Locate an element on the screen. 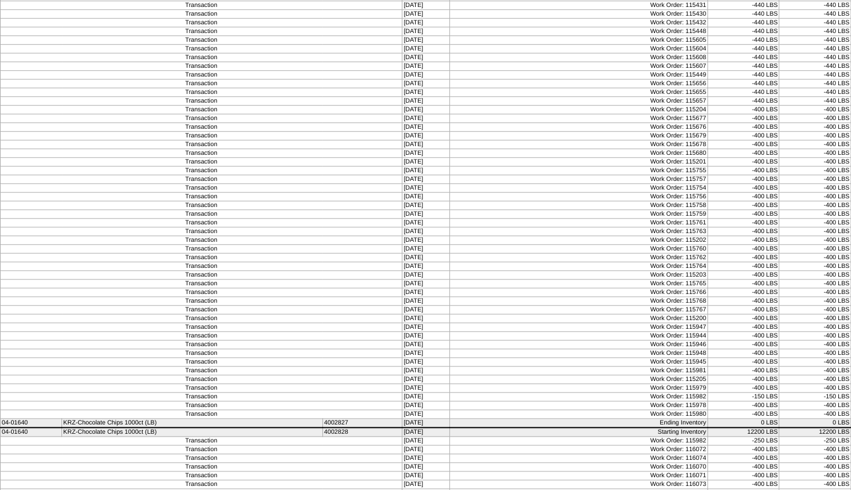 The width and height of the screenshot is (851, 490). td: Work Order: 115768 is located at coordinates (578, 301).